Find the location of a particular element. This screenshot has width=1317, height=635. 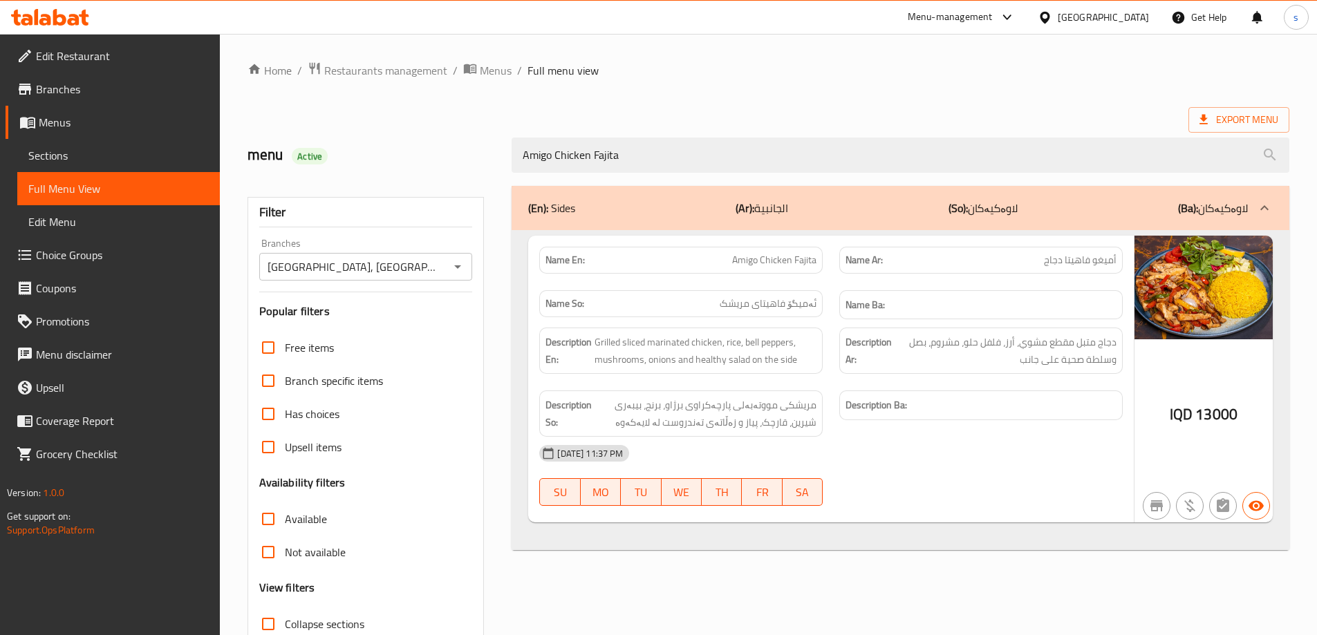

a: Home is located at coordinates (270, 71).